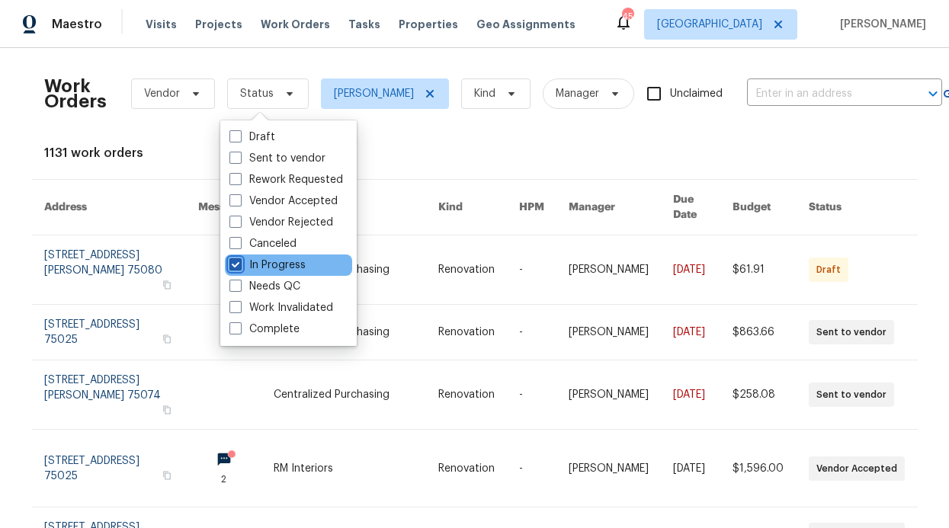 Image resolution: width=949 pixels, height=528 pixels. I want to click on span: Geo Assignments, so click(526, 24).